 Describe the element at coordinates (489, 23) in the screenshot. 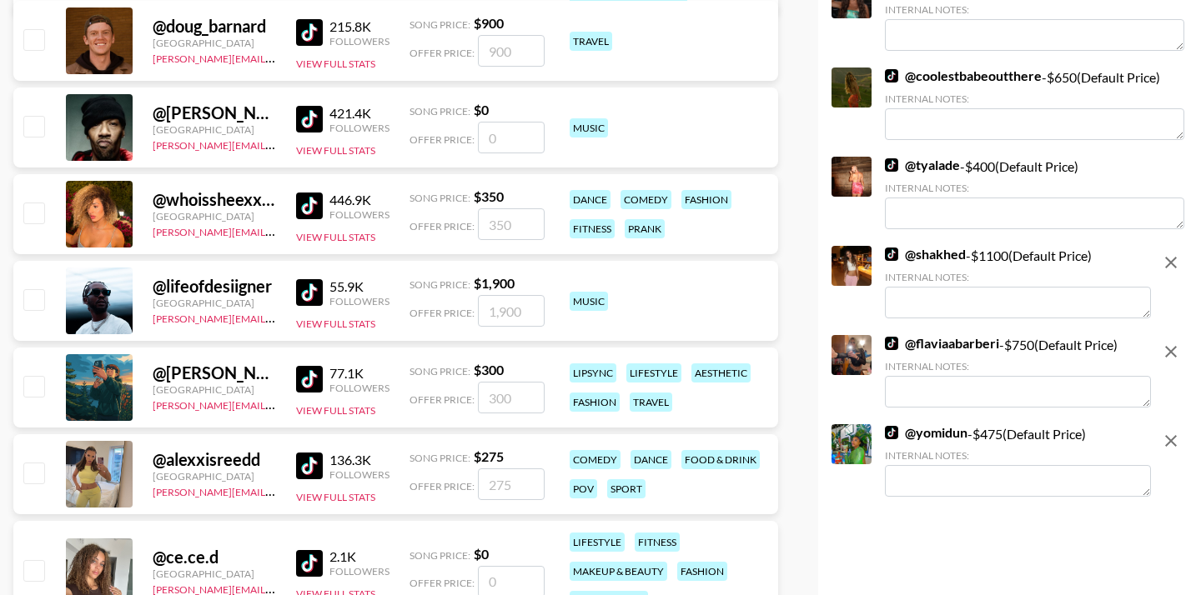

I see `strong: $ 900` at that location.